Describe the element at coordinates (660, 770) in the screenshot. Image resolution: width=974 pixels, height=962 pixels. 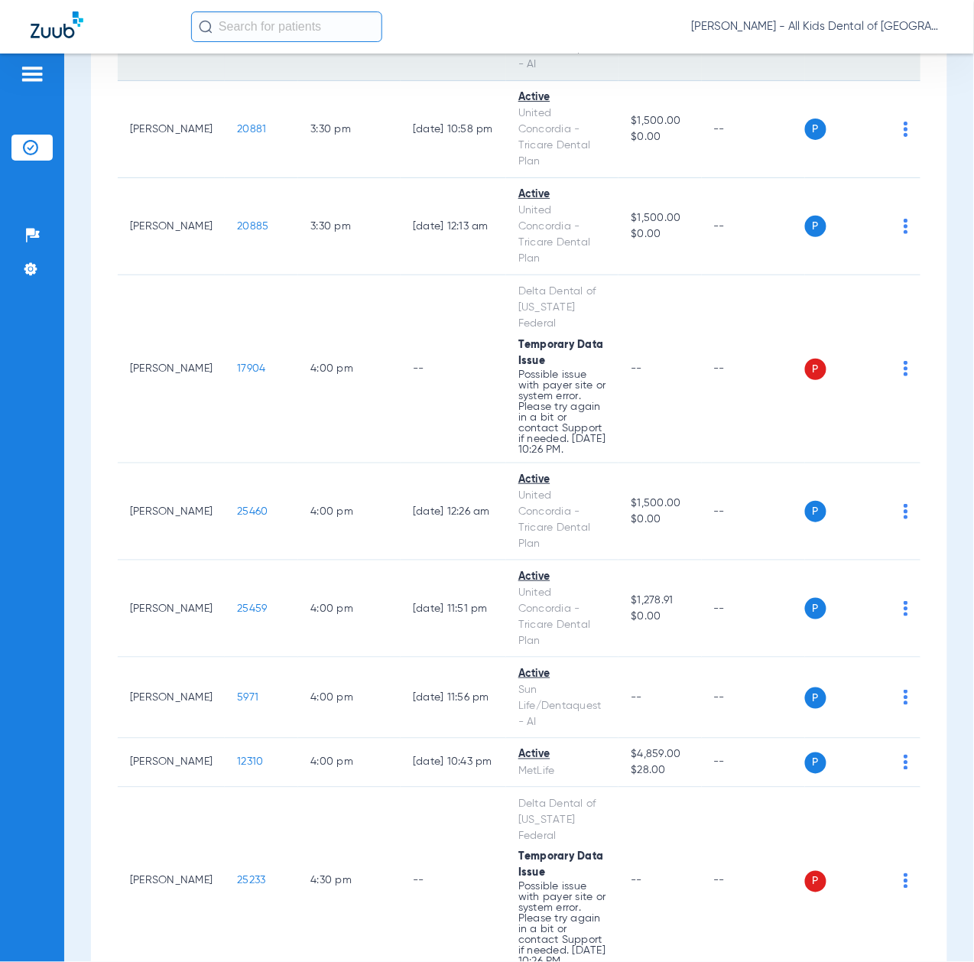
I see `span: $28.00` at that location.